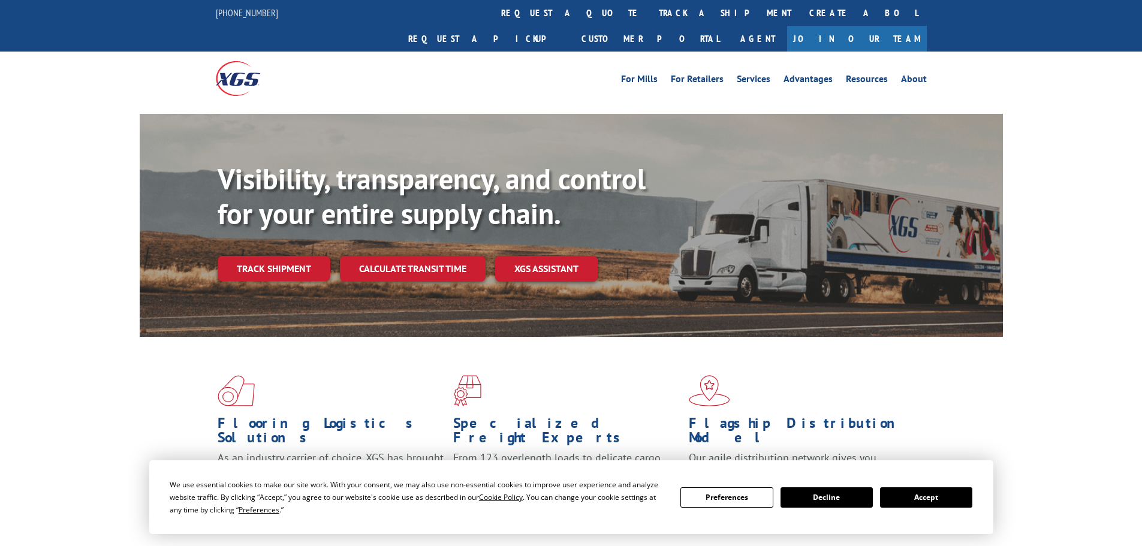 The height and width of the screenshot is (546, 1142). What do you see at coordinates (727, 498) in the screenshot?
I see `button: Preferences` at bounding box center [727, 498].